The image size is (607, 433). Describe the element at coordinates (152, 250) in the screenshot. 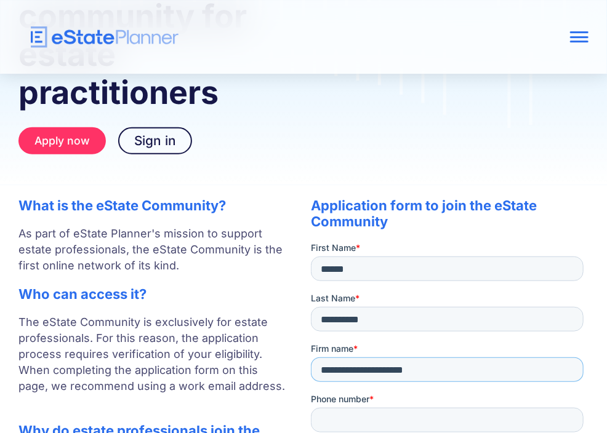

I see `p: As part of eState Planner's mission to support estate professionals, the eState Community is the ...` at that location.